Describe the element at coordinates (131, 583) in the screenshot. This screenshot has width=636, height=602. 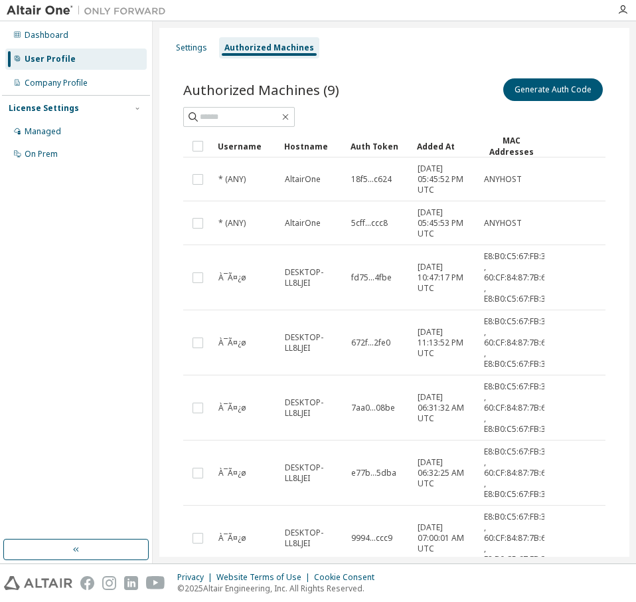
I see `img: linkedin.svg` at that location.